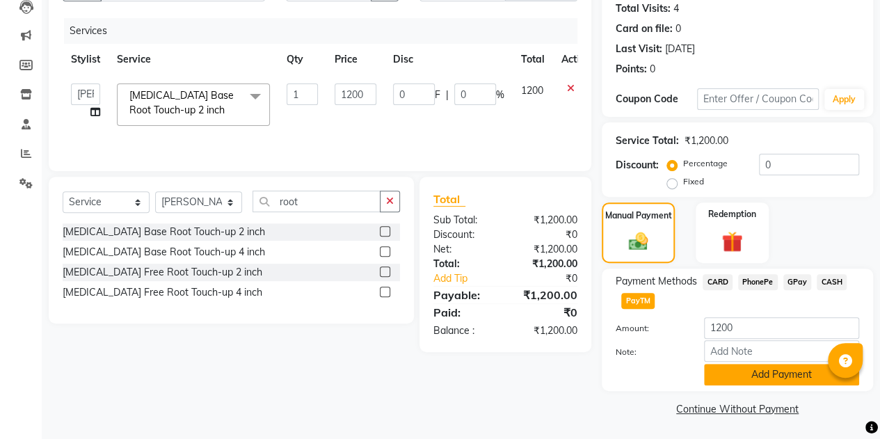 Image resolution: width=880 pixels, height=439 pixels. Describe the element at coordinates (649, 352) in the screenshot. I see `label: Note:` at that location.